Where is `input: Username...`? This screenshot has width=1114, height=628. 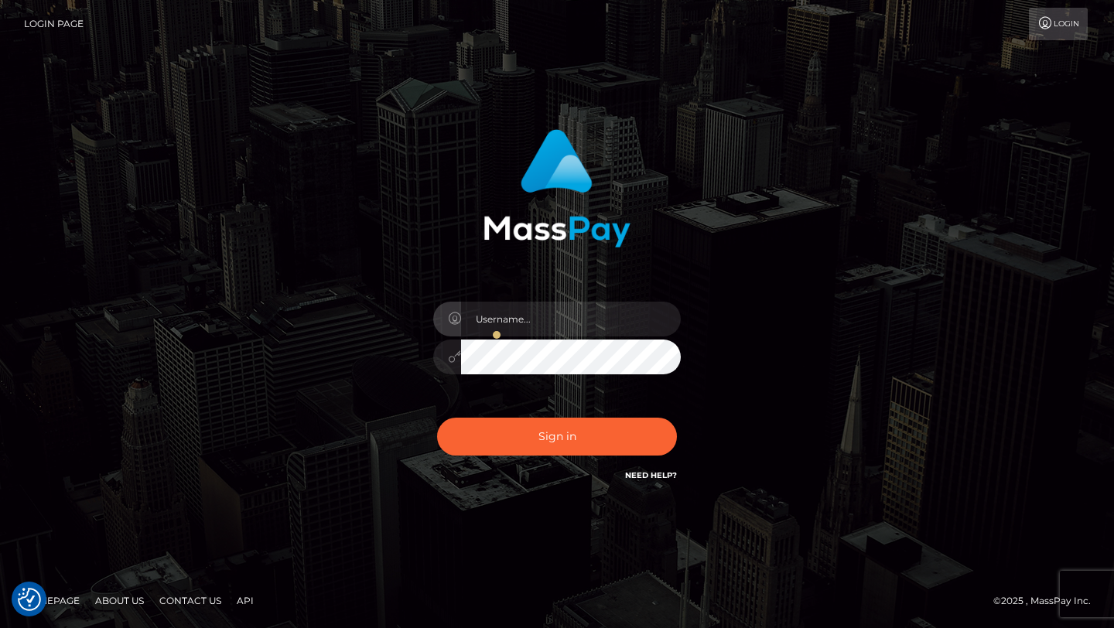
input: Username... is located at coordinates (571, 319).